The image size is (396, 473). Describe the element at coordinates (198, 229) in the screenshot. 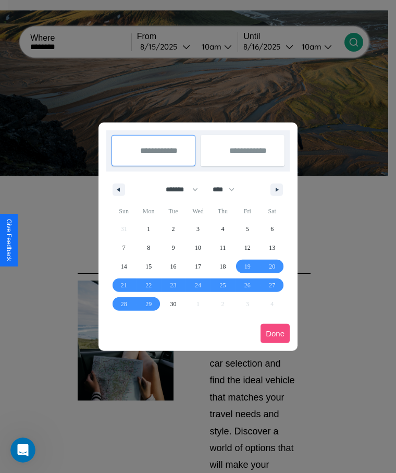

I see `span: 3` at that location.